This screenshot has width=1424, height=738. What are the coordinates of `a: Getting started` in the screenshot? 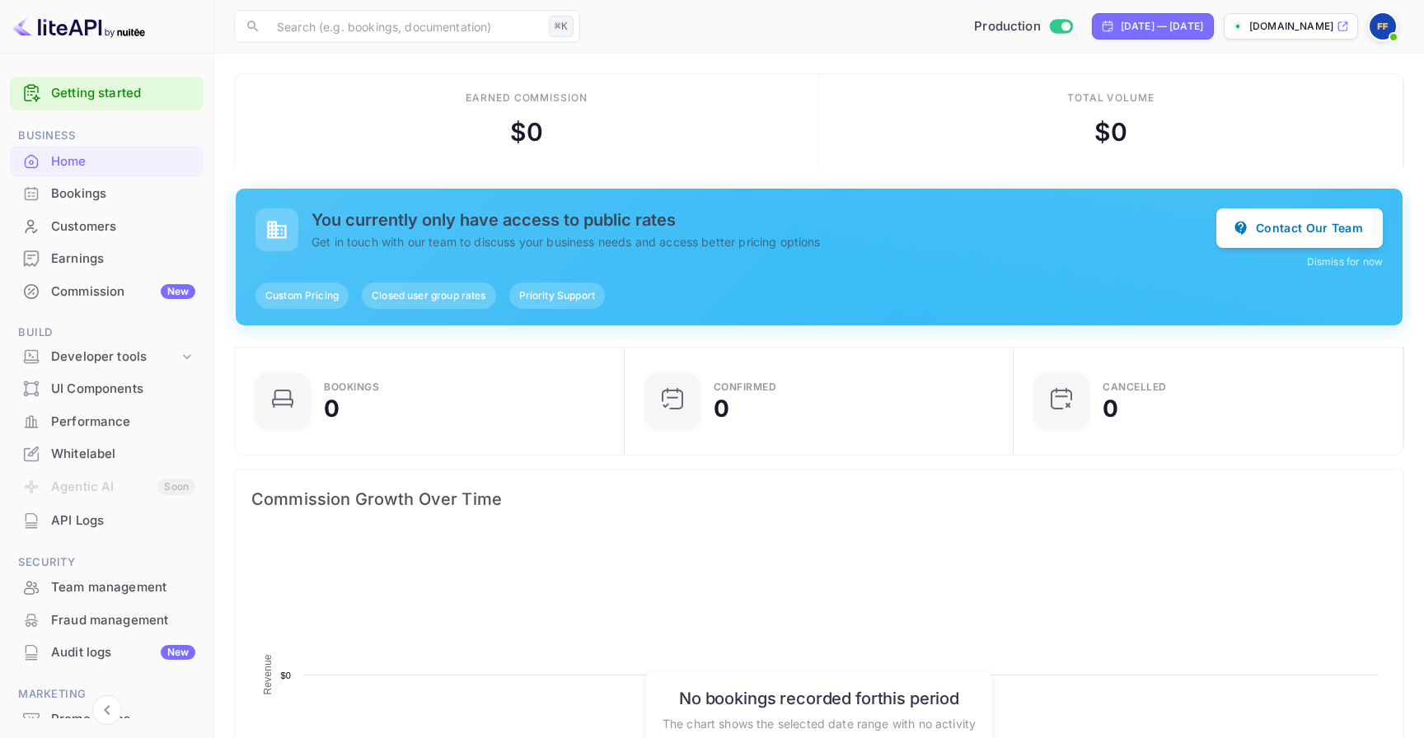 It's located at (123, 93).